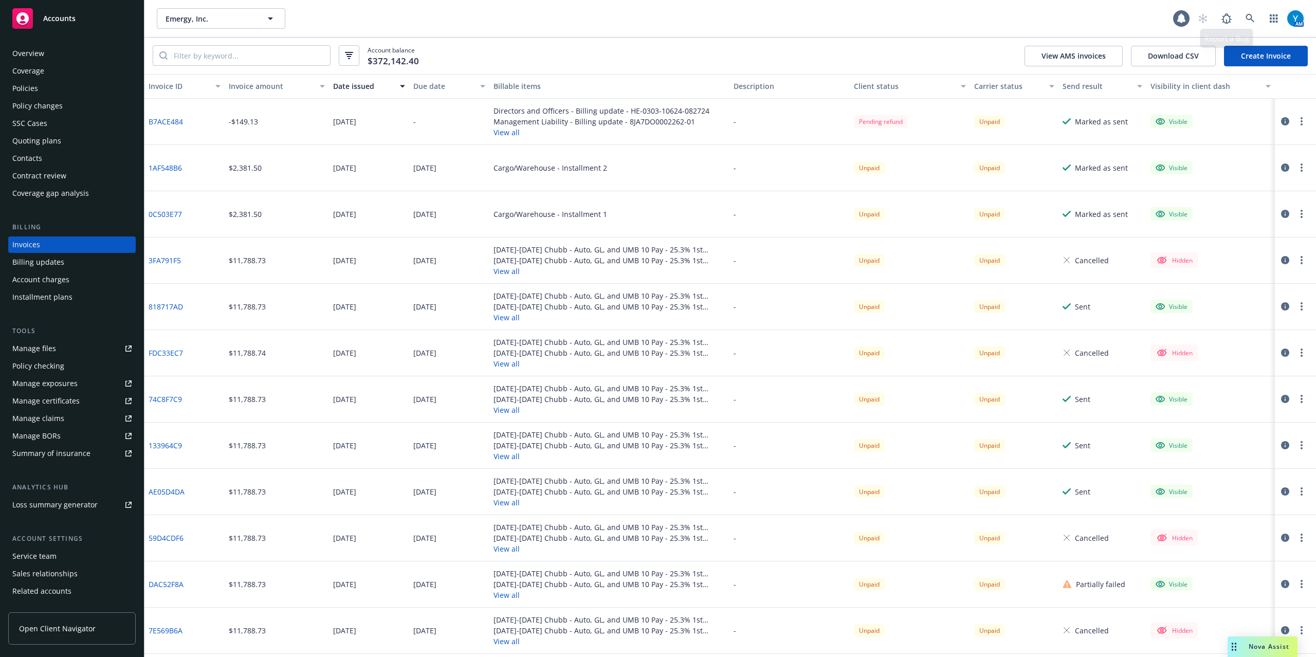 This screenshot has width=1316, height=657. What do you see at coordinates (72, 262) in the screenshot?
I see `a: Billing updates` at bounding box center [72, 262].